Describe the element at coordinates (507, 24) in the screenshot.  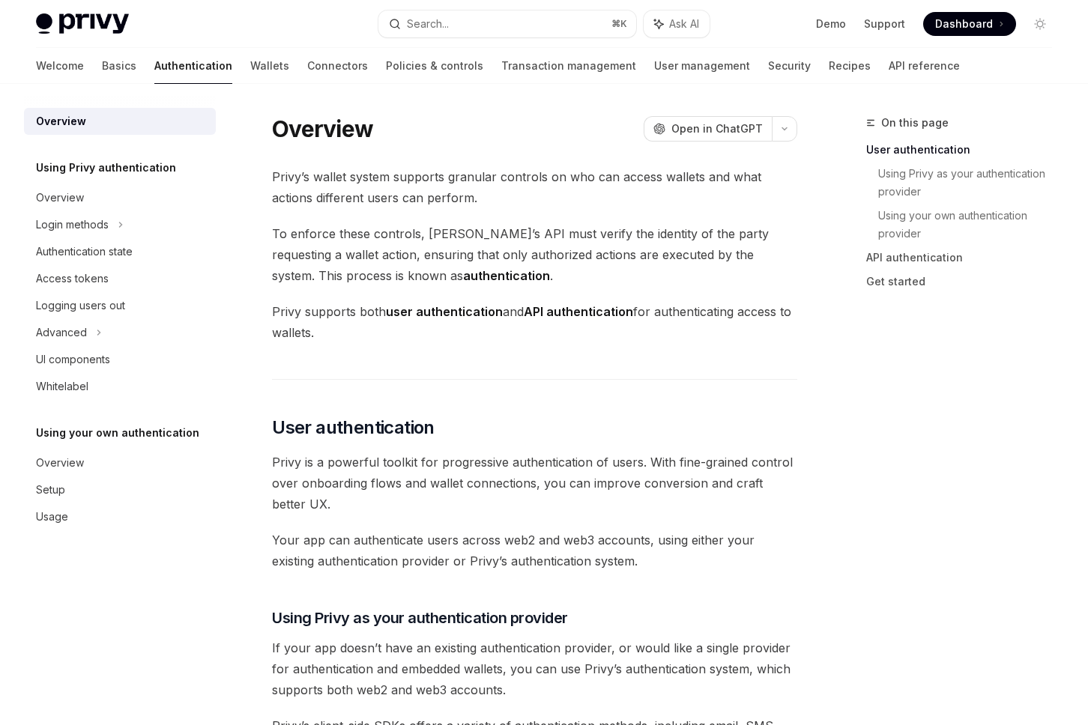
I see `button: Search...⌘K` at that location.